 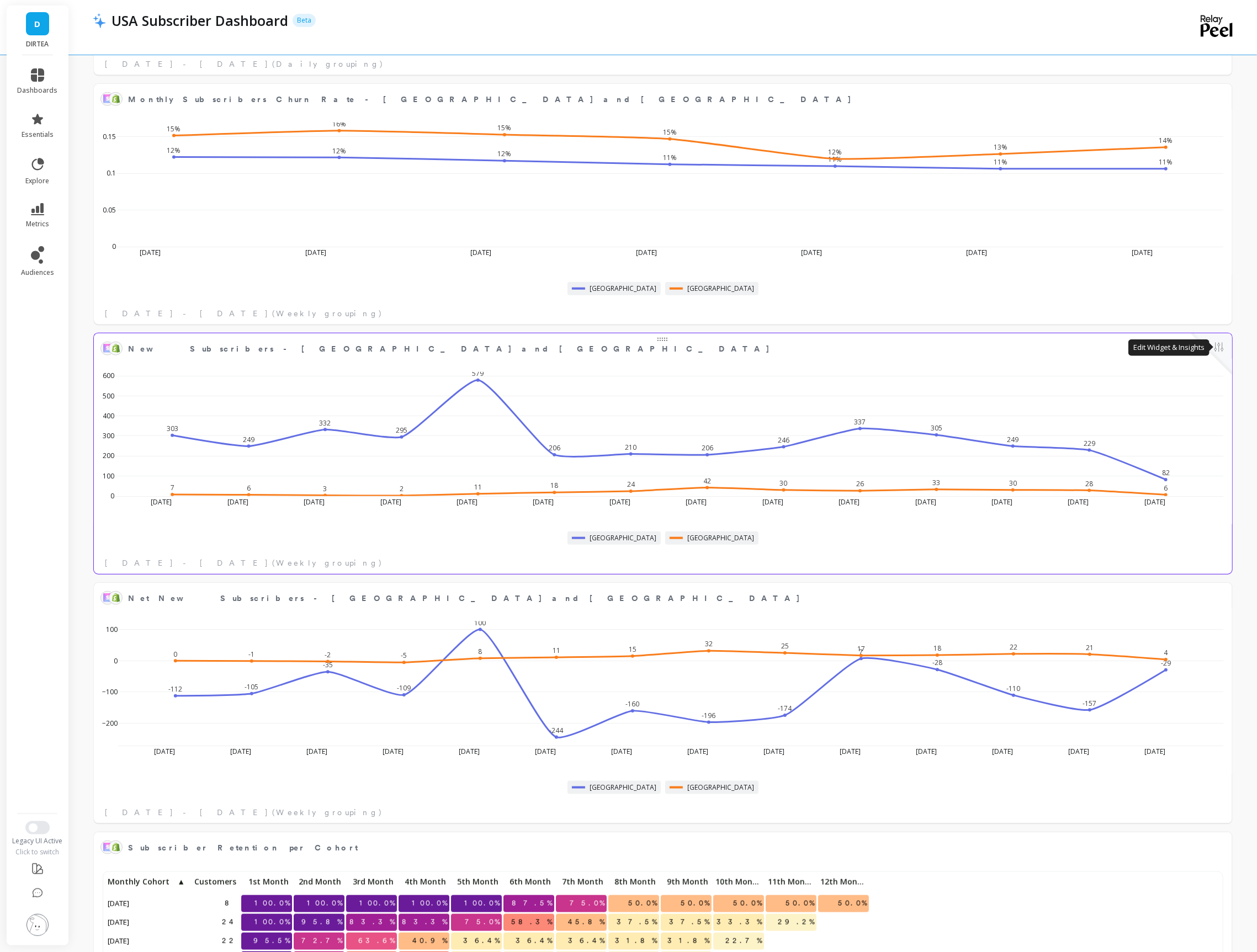 What do you see at coordinates (319, 882) in the screenshot?
I see `p: 2nd Month` at bounding box center [319, 882].